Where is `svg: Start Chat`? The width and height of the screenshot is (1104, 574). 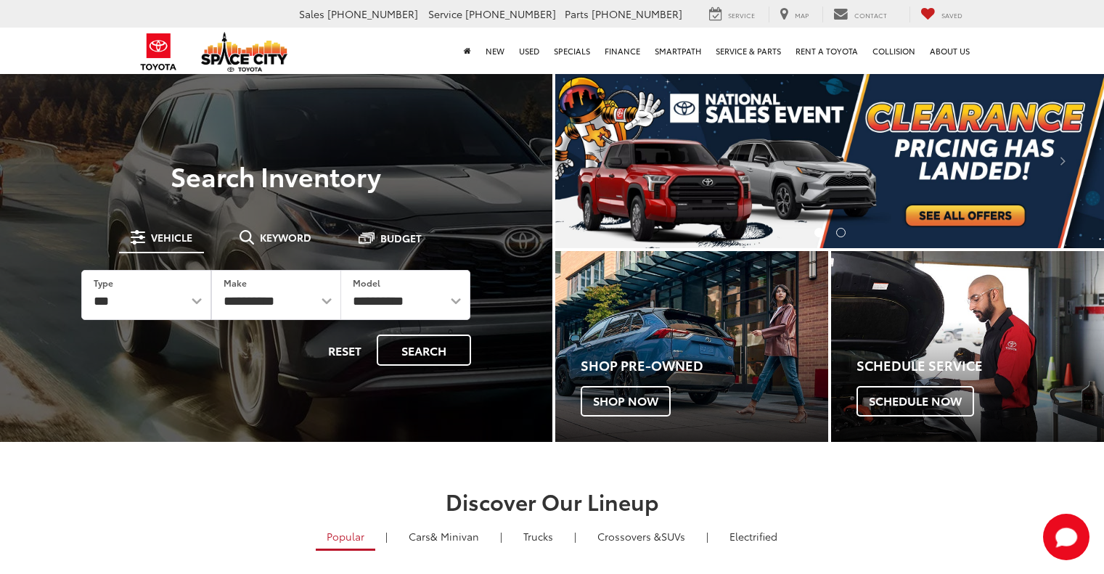 svg: Start Chat is located at coordinates (1066, 537).